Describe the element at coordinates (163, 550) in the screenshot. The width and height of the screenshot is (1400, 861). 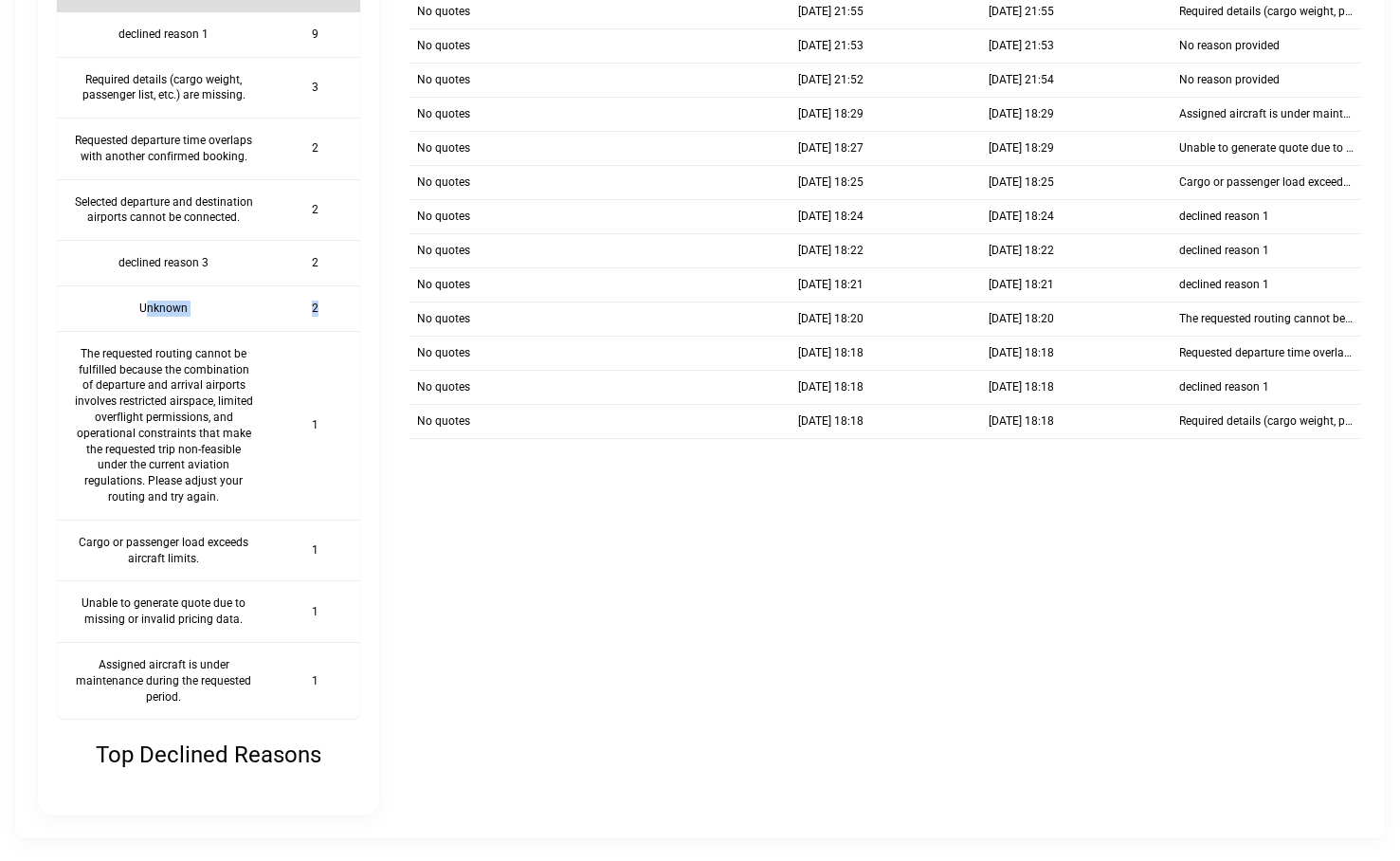
I see `th: Cargo or passenger load exceeds aircraft limits.` at that location.